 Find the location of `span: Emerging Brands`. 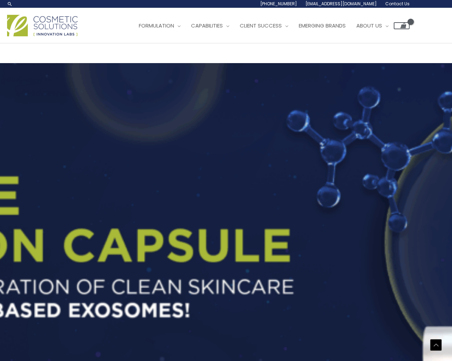

span: Emerging Brands is located at coordinates (322, 25).